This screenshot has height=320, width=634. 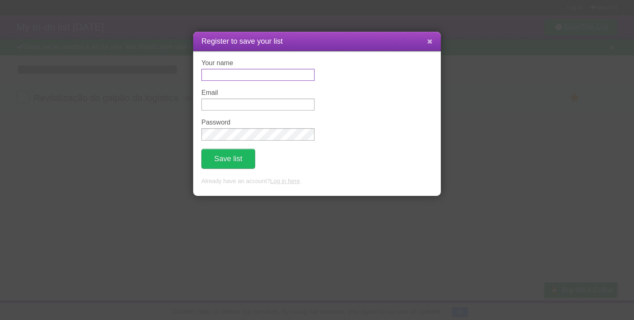 What do you see at coordinates (317, 41) in the screenshot?
I see `h1: Register to save your list` at bounding box center [317, 41].